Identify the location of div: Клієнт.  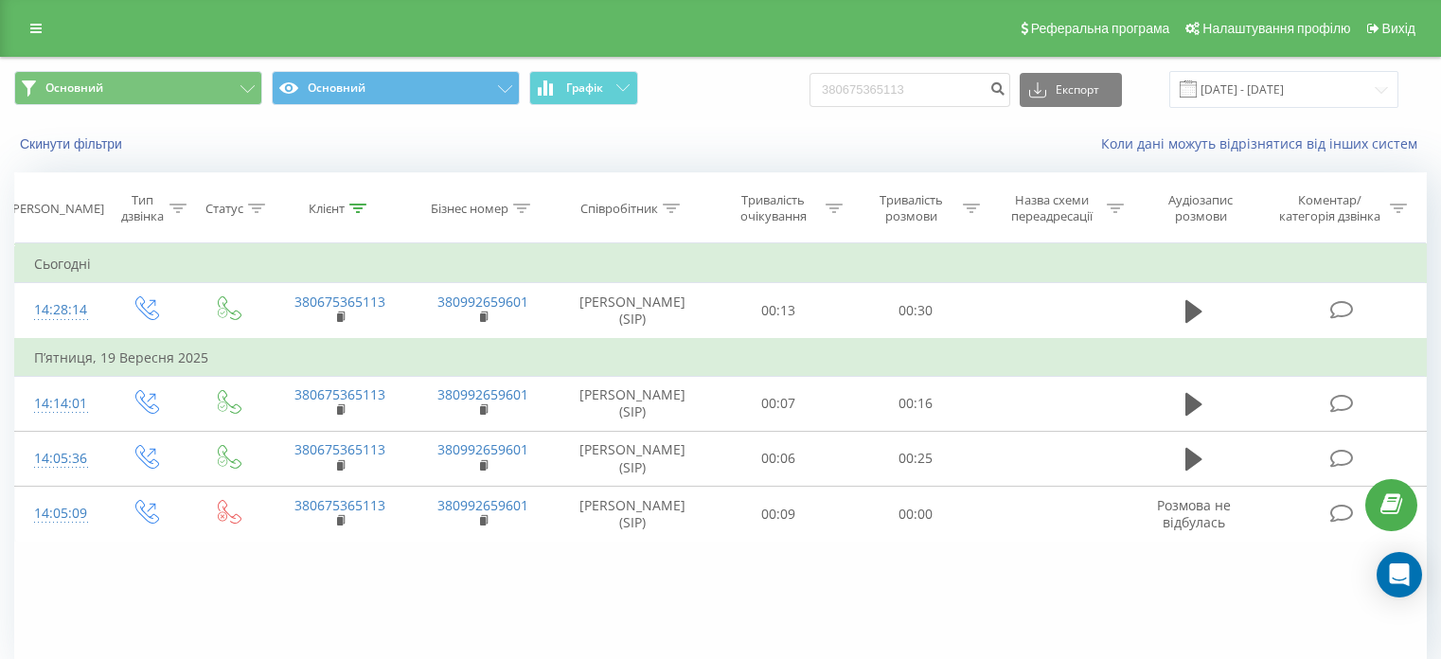
(327, 208).